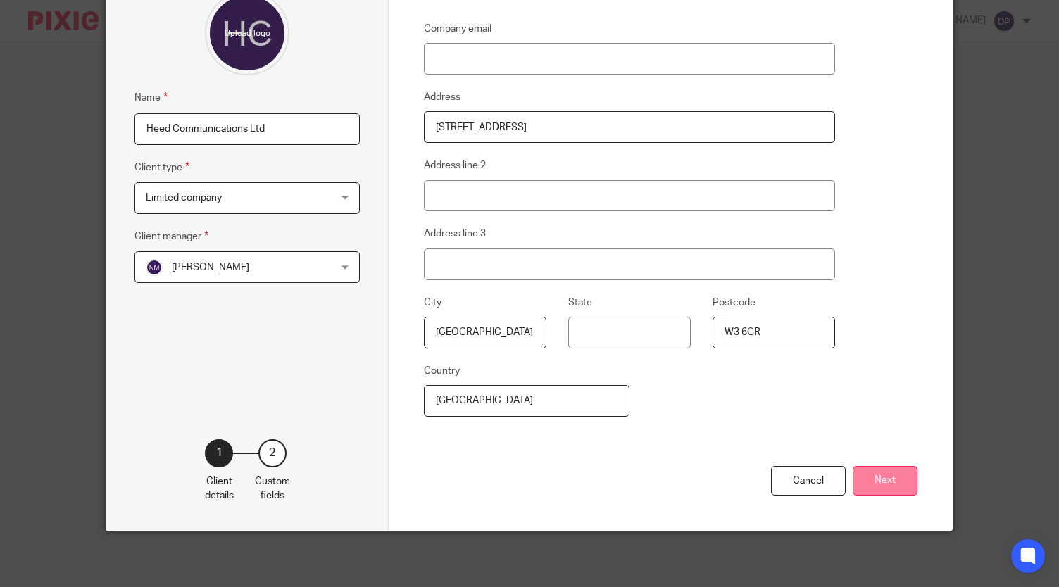  Describe the element at coordinates (219, 489) in the screenshot. I see `p: Client details` at that location.